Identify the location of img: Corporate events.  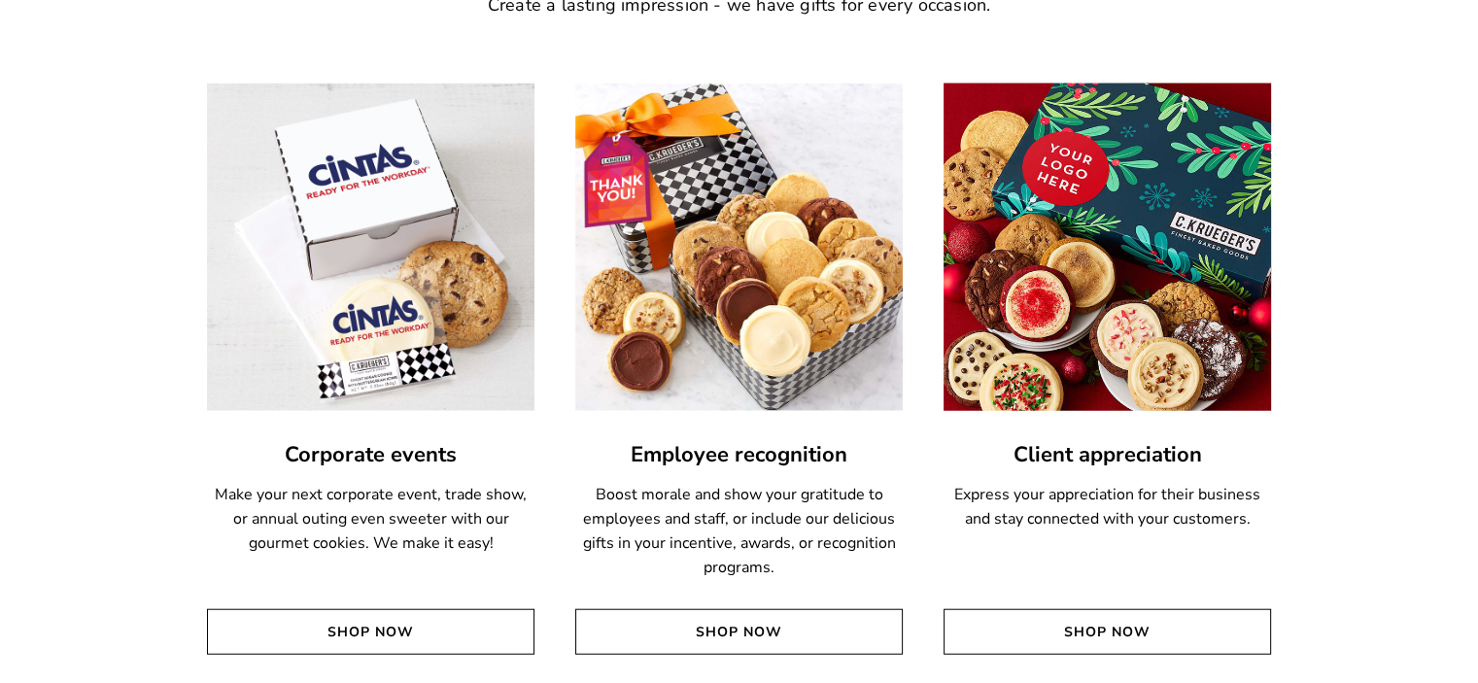
(370, 247).